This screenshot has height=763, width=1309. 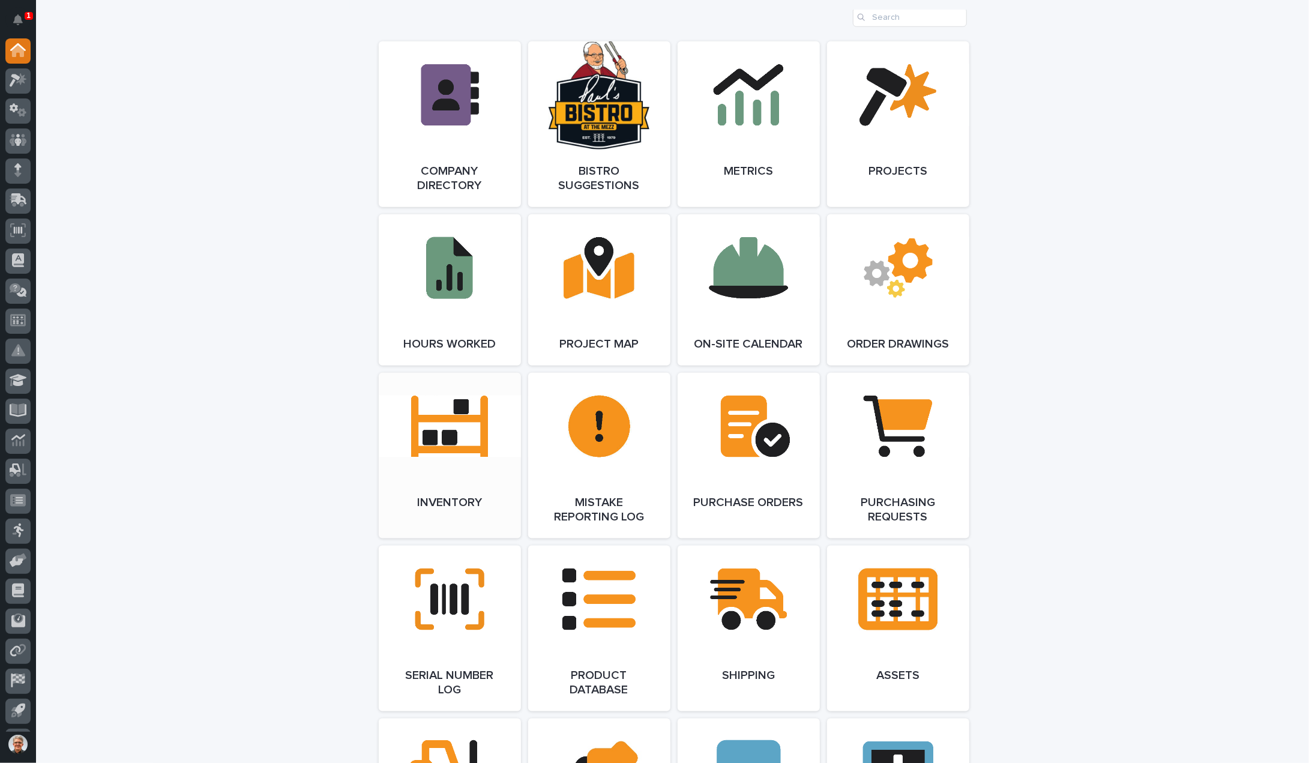 What do you see at coordinates (748, 290) in the screenshot?
I see `a: On-Site Calendar` at bounding box center [748, 290].